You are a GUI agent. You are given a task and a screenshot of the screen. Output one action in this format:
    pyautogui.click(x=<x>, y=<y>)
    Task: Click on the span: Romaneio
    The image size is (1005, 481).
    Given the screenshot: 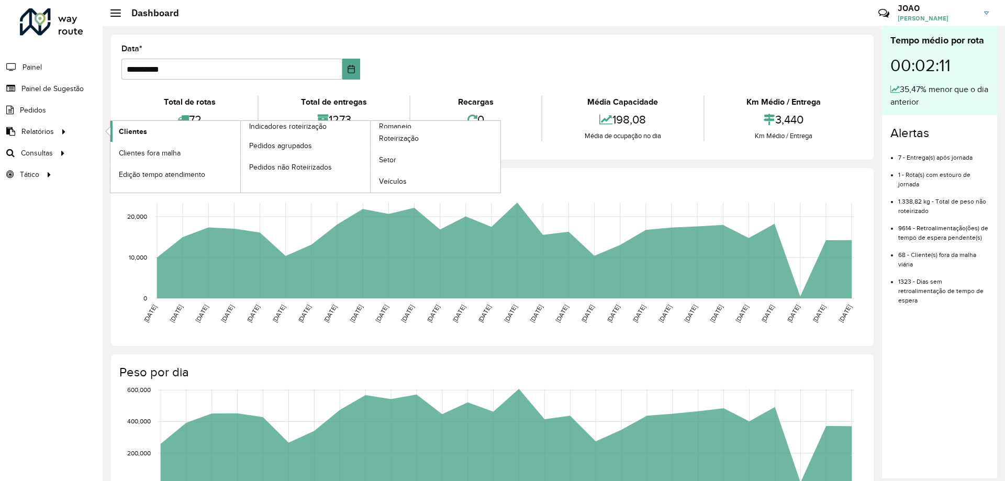 What is the action you would take?
    pyautogui.click(x=395, y=126)
    